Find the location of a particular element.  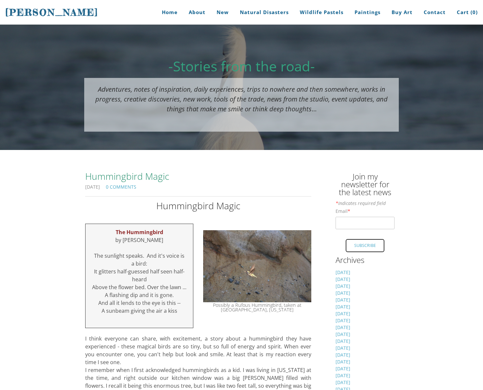

font: The Hummingbird is located at coordinates (139, 232).